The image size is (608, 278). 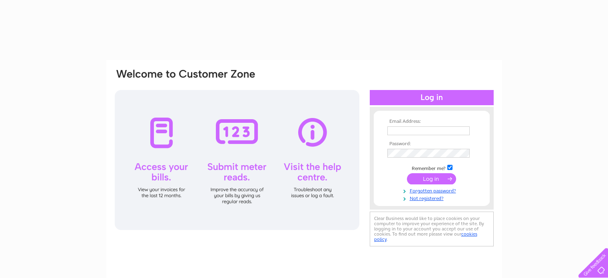 What do you see at coordinates (432, 121) in the screenshot?
I see `th: Email Address:` at bounding box center [432, 121].